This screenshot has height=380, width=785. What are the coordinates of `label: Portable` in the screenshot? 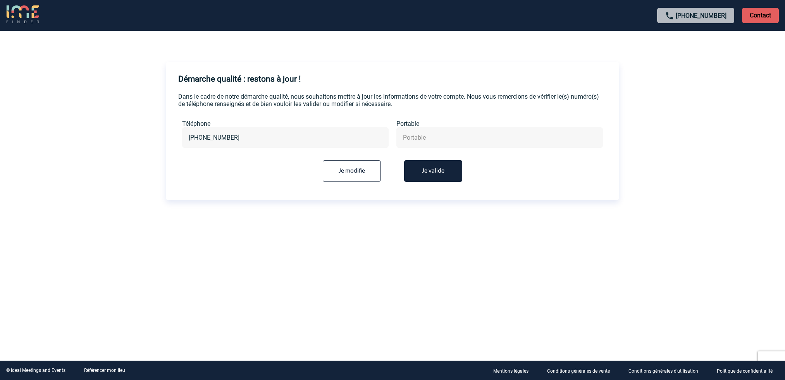 It's located at (499, 124).